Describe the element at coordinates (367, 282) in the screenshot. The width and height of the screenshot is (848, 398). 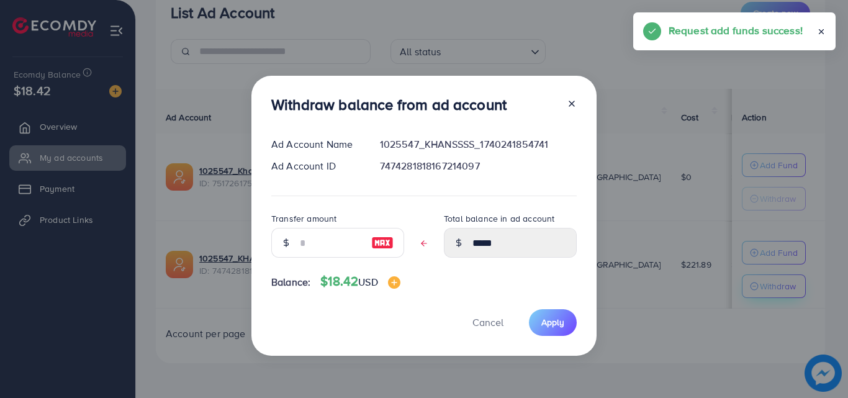
I see `span: USD` at that location.